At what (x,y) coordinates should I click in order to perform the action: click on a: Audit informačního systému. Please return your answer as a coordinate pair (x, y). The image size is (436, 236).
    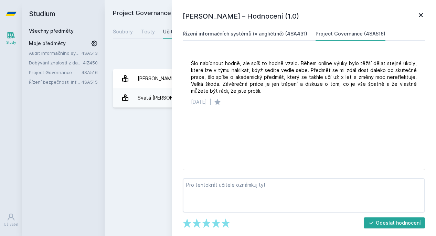
    Looking at the image, I should click on (55, 53).